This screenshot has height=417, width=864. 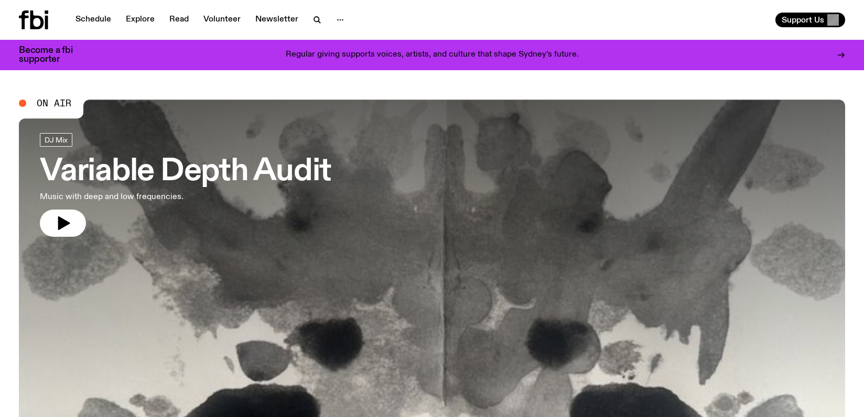 I want to click on button: Support Us, so click(x=810, y=20).